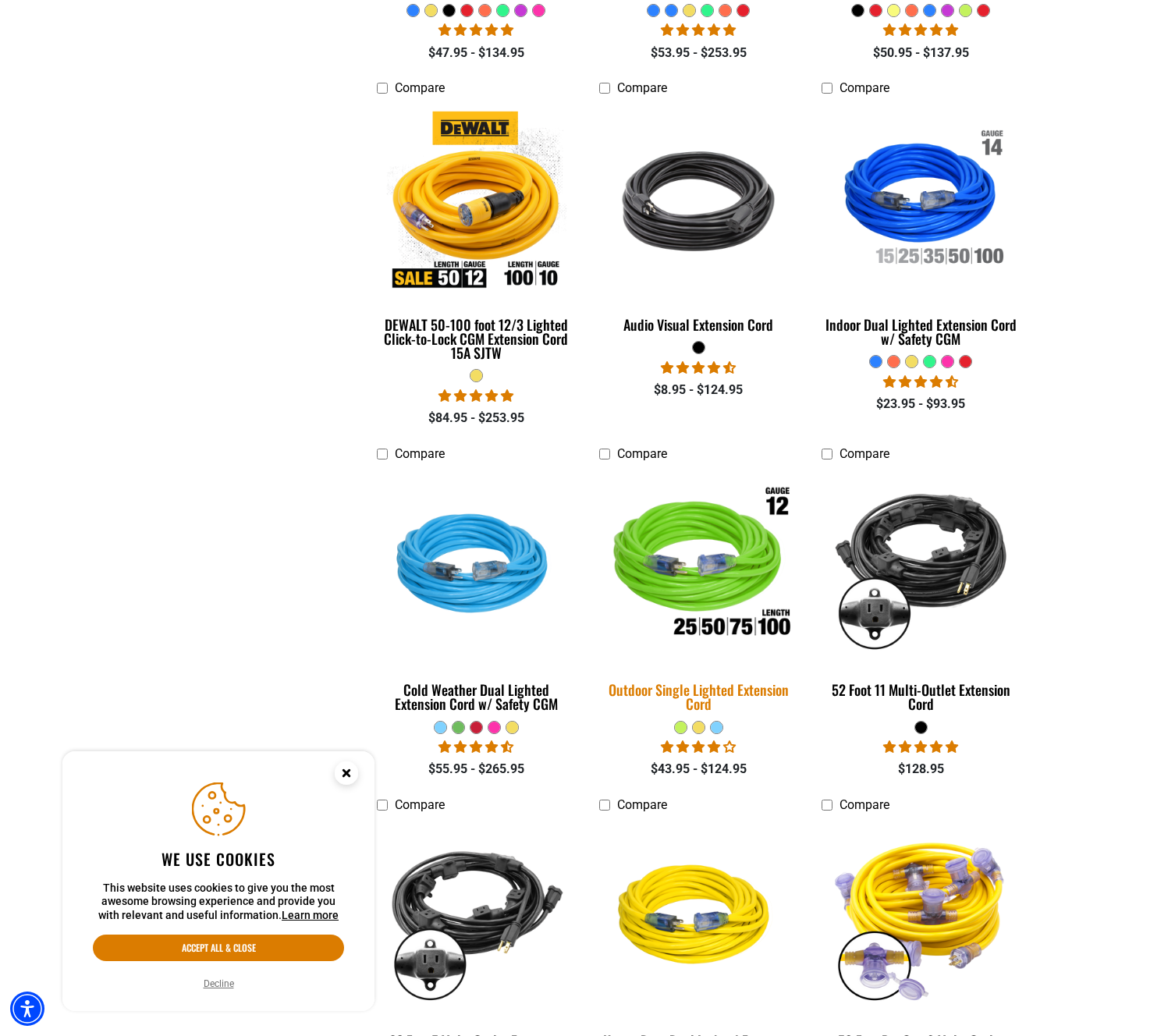  Describe the element at coordinates (698, 30) in the screenshot. I see `span: 4.87 stars` at that location.